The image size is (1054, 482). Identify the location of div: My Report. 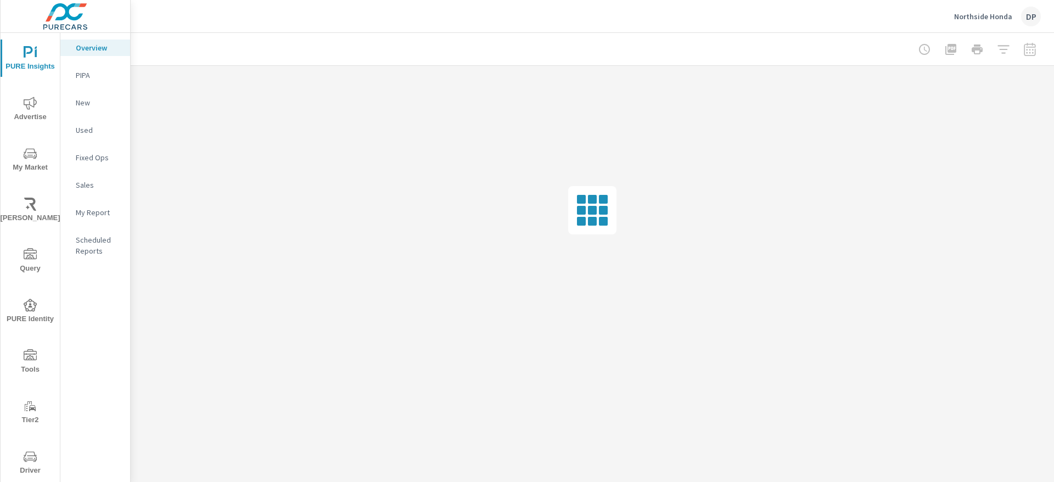
(95, 212).